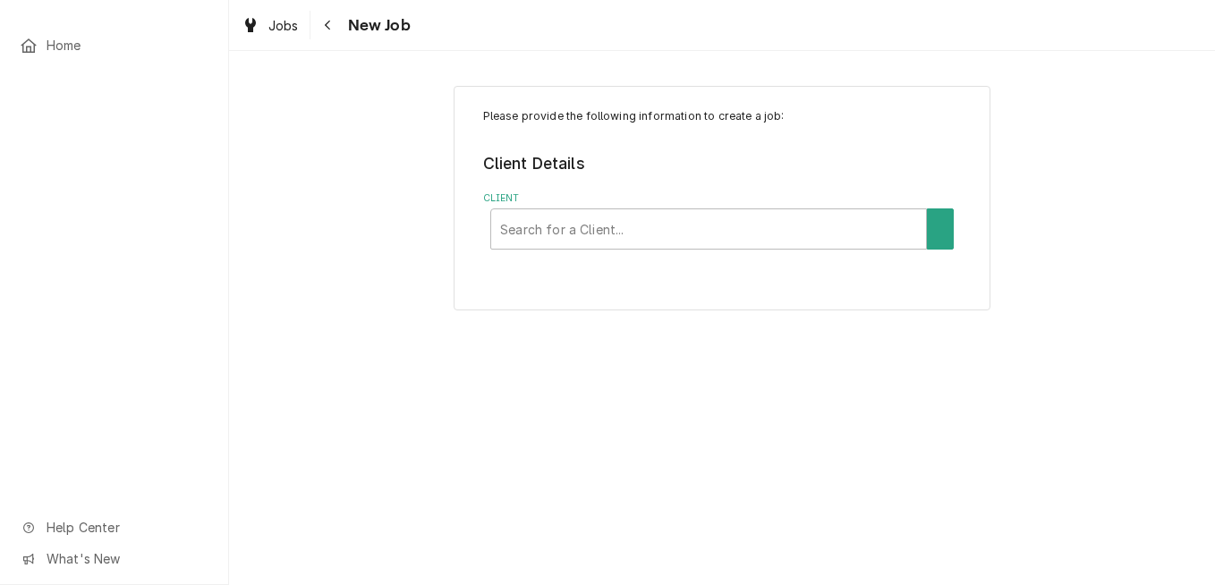 This screenshot has width=1215, height=585. Describe the element at coordinates (127, 45) in the screenshot. I see `span: Home` at that location.